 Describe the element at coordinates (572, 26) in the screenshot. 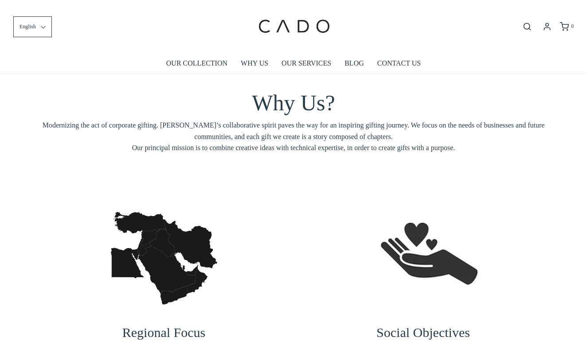

I see `span: 0` at that location.